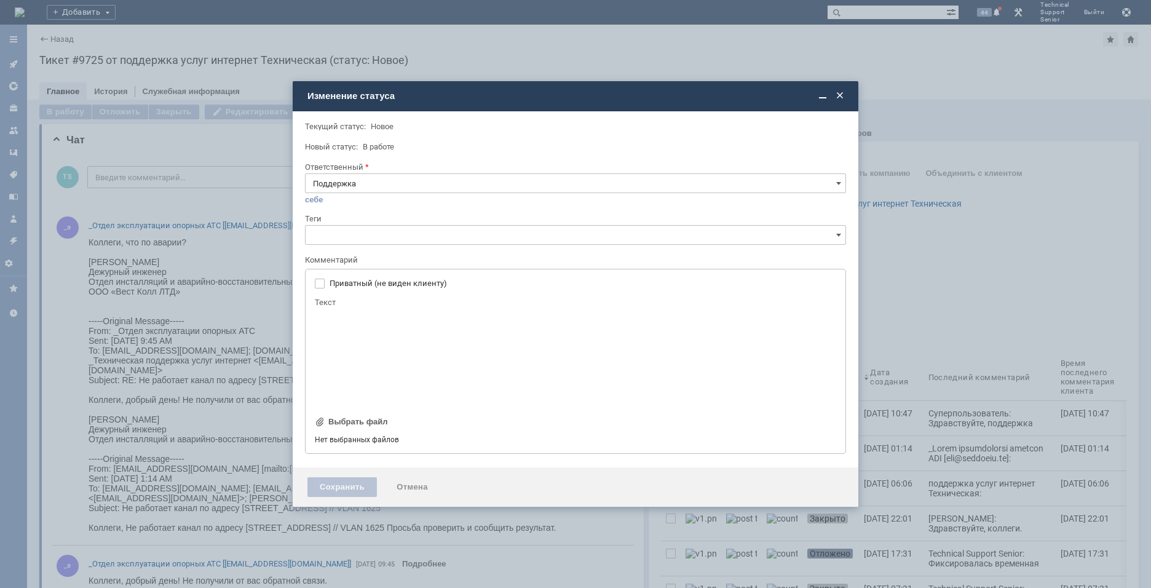 This screenshot has width=1151, height=588. I want to click on label: Приватный (не виден клиенту), so click(582, 283).